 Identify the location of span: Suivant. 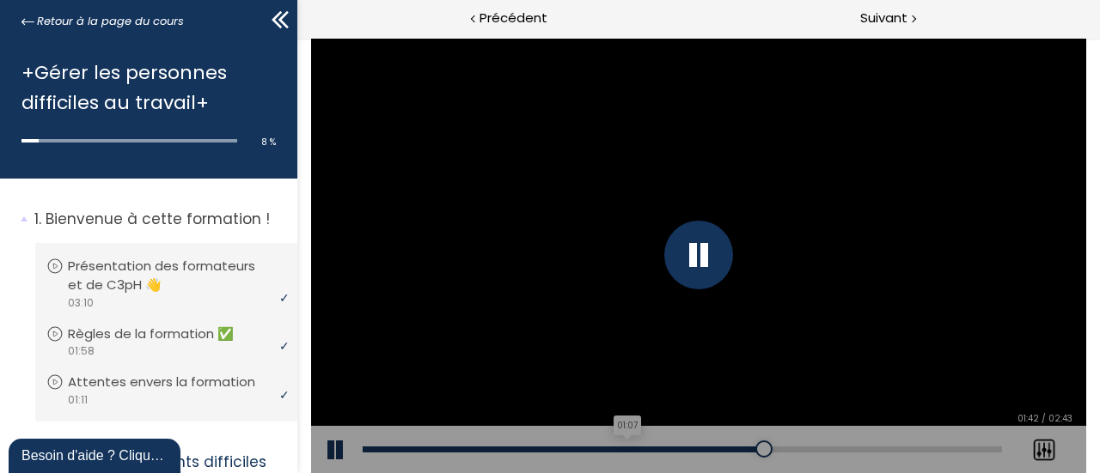
(883, 18).